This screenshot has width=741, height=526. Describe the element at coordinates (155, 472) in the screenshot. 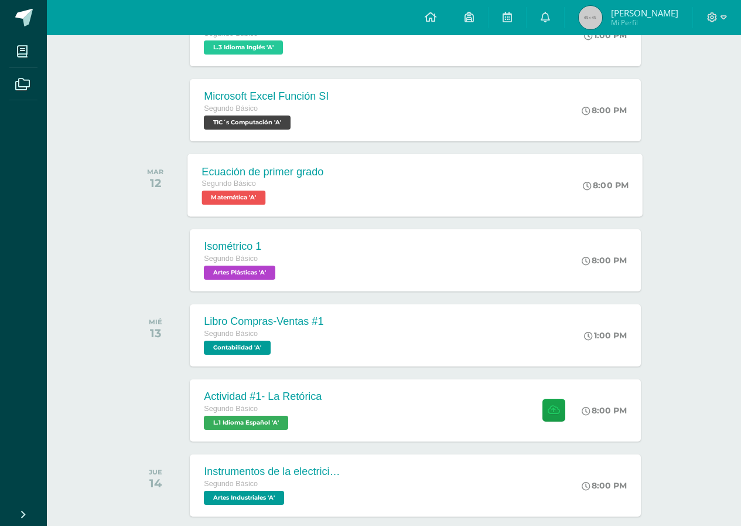

I see `div: JUE` at that location.